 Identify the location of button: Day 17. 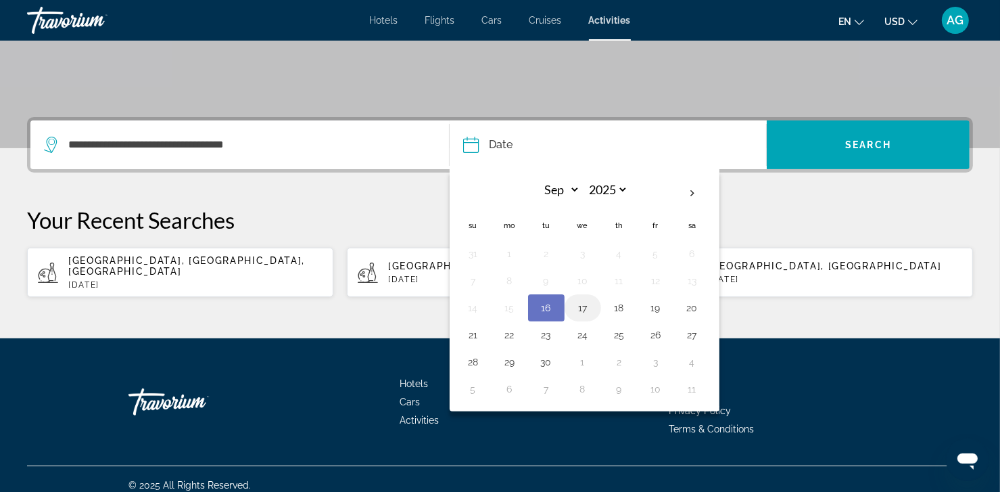
(583, 308).